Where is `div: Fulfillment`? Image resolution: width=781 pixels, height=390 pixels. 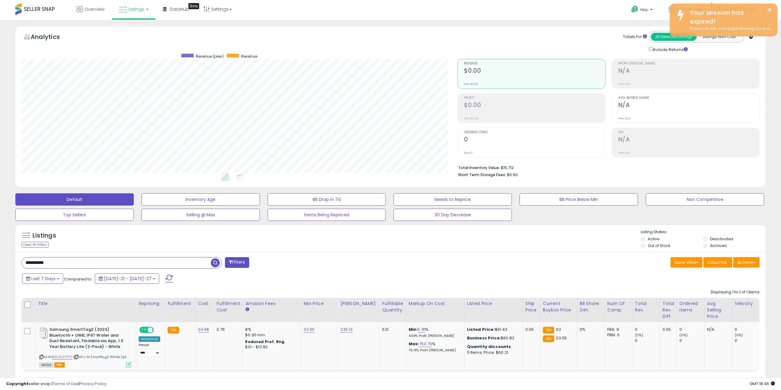
div: Fulfillment is located at coordinates (180, 303).